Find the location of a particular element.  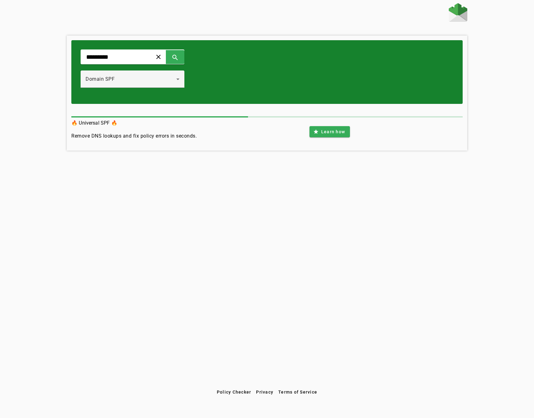

h3: 🔥 Universal SPF 🔥 is located at coordinates (134, 123).